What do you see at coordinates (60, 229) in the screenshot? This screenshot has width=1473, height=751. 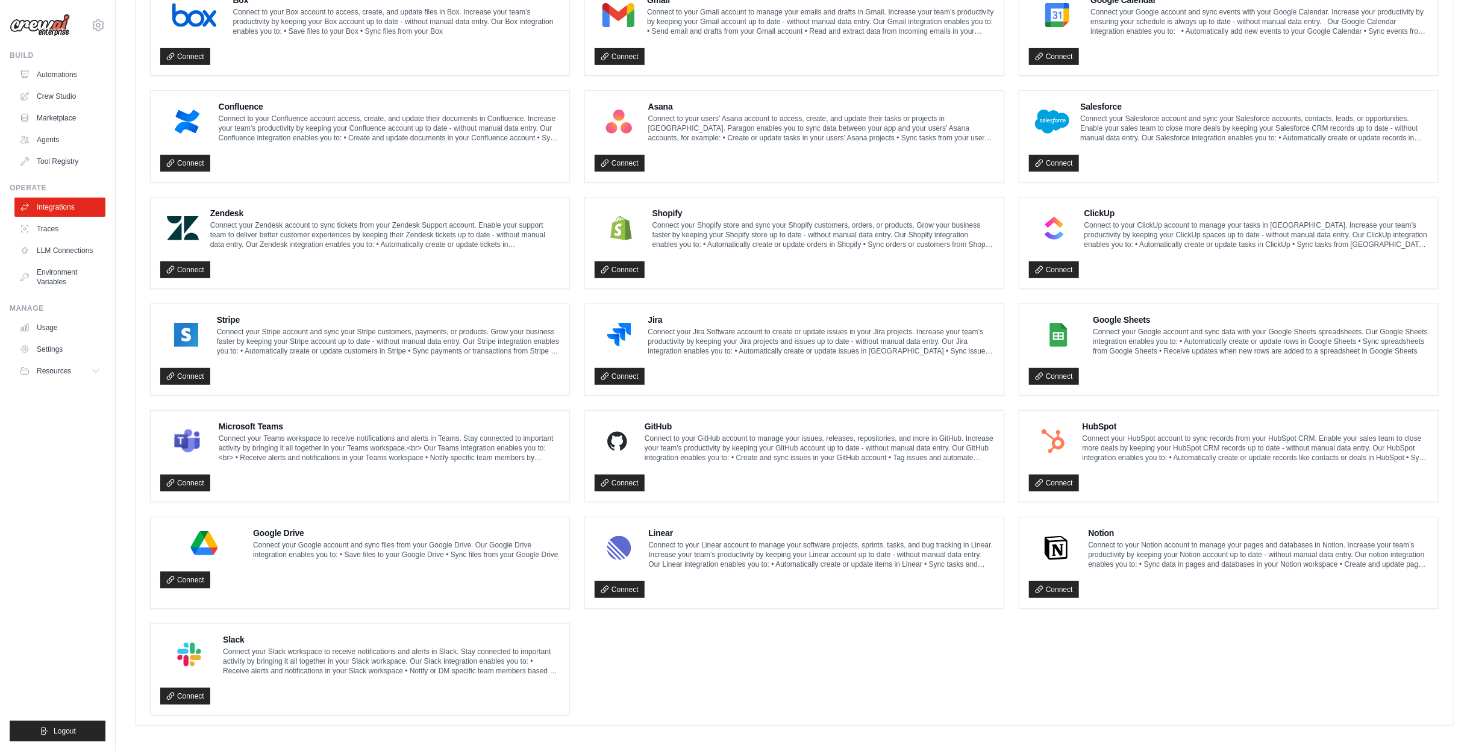 I see `a: Traces` at bounding box center [60, 229].